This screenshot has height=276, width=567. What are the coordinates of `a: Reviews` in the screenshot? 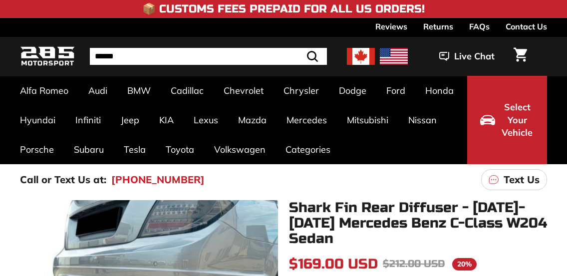 It's located at (391, 26).